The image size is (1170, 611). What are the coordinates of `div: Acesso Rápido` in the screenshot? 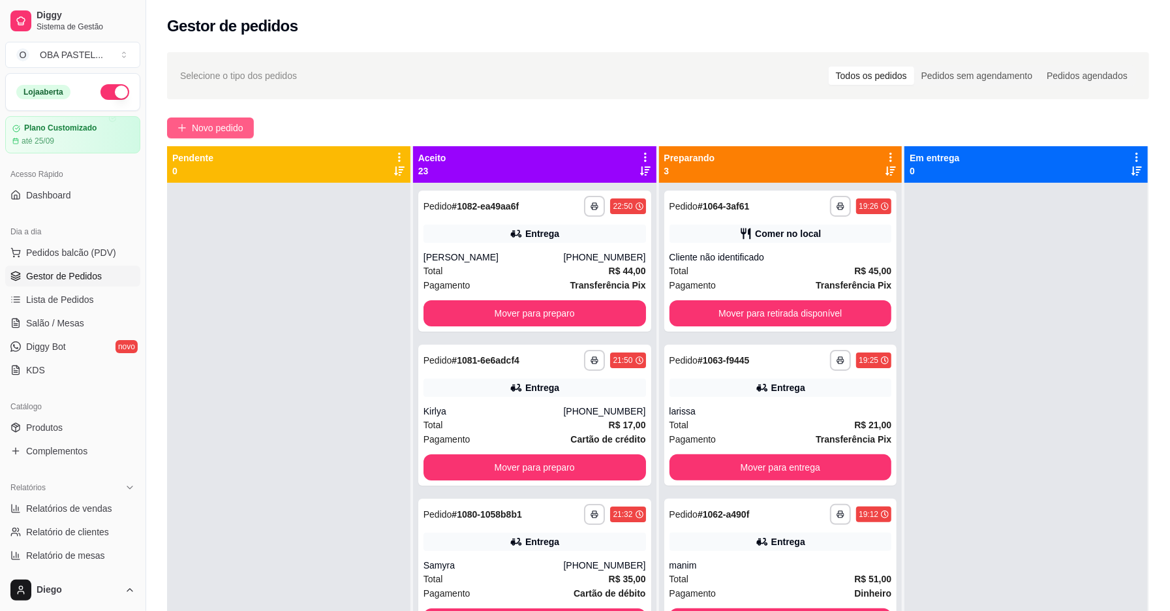 It's located at (72, 174).